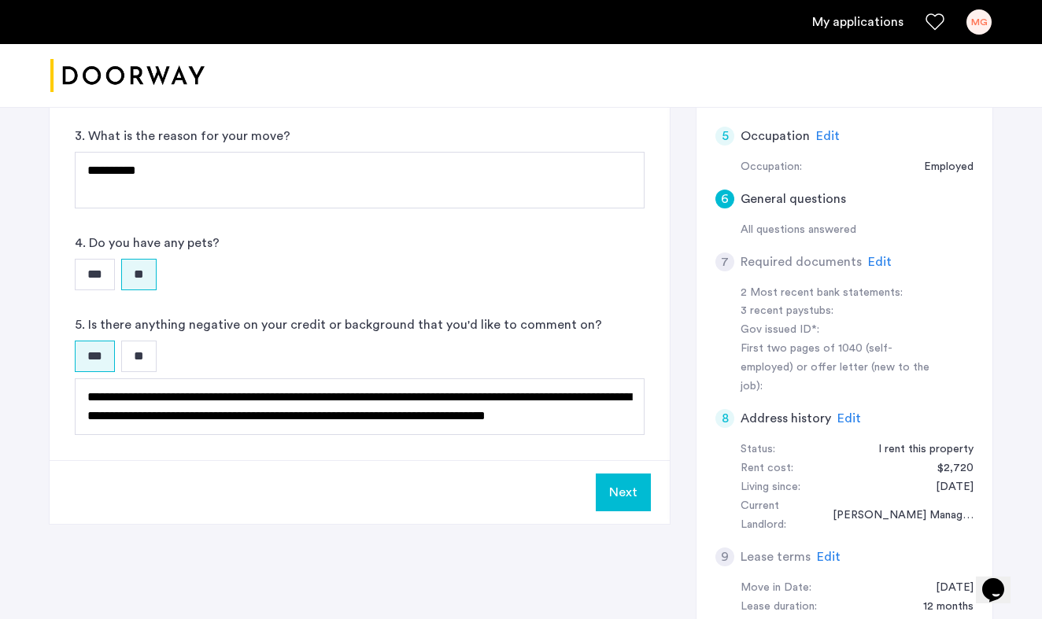 This screenshot has width=1042, height=619. I want to click on a: Cazamio logo, so click(127, 76).